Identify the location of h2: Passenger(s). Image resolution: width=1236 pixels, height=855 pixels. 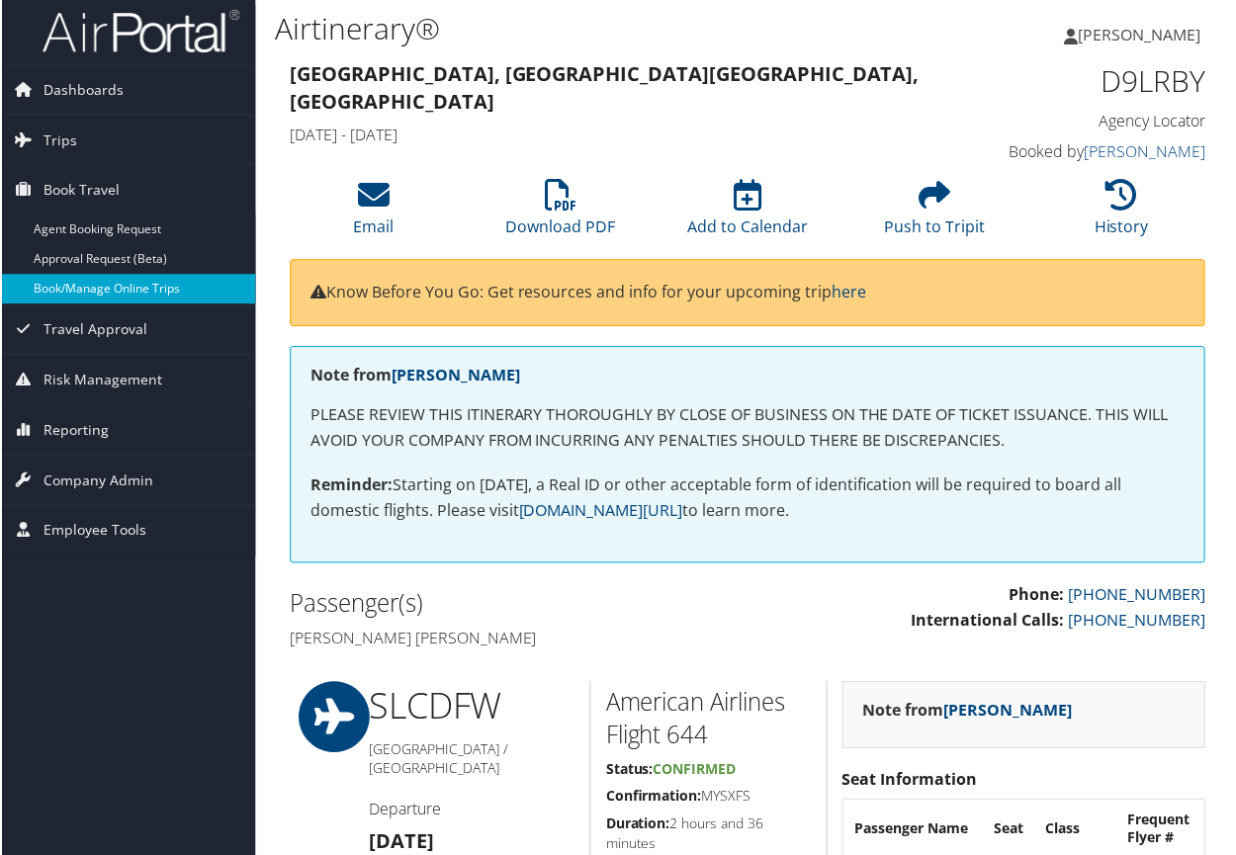
(510, 605).